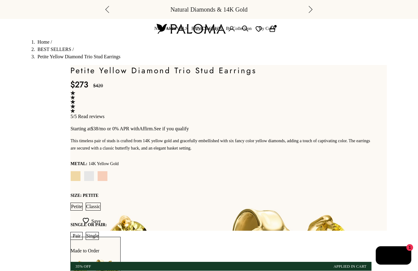  Describe the element at coordinates (174, 29) in the screenshot. I see `button: USD $` at that location.